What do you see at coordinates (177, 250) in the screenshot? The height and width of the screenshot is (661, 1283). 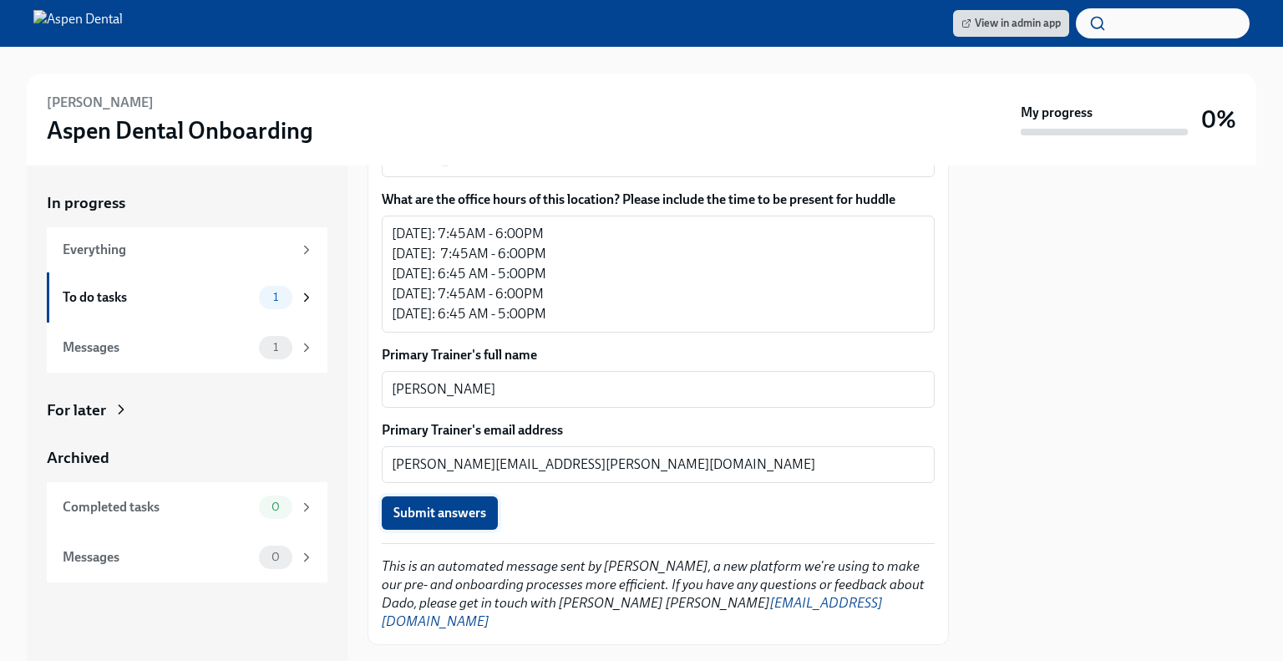 I see `div: Everything` at bounding box center [177, 250].